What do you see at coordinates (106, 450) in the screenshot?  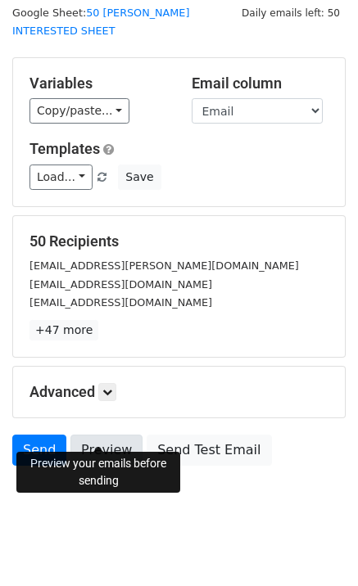 I see `a: Preview` at bounding box center [106, 450].